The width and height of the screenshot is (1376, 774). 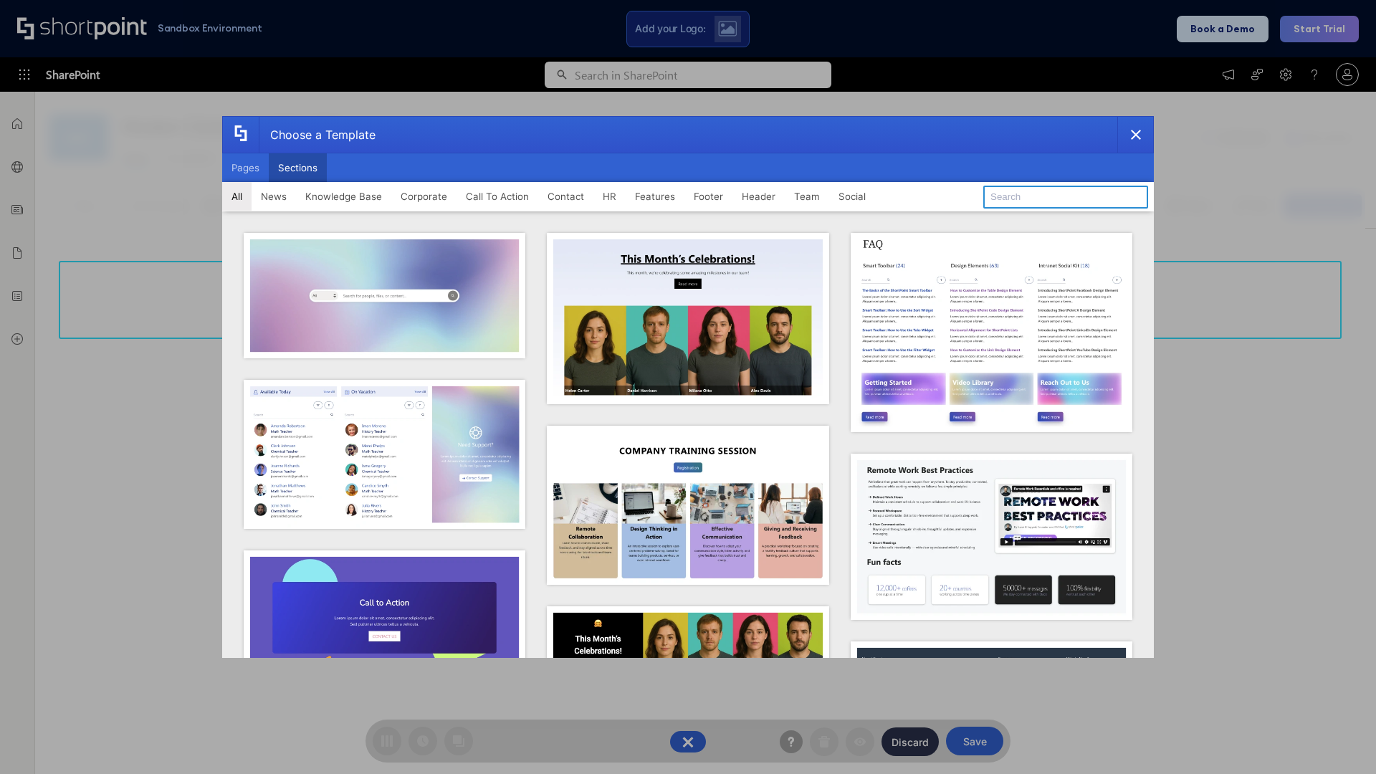 I want to click on button: News, so click(x=274, y=196).